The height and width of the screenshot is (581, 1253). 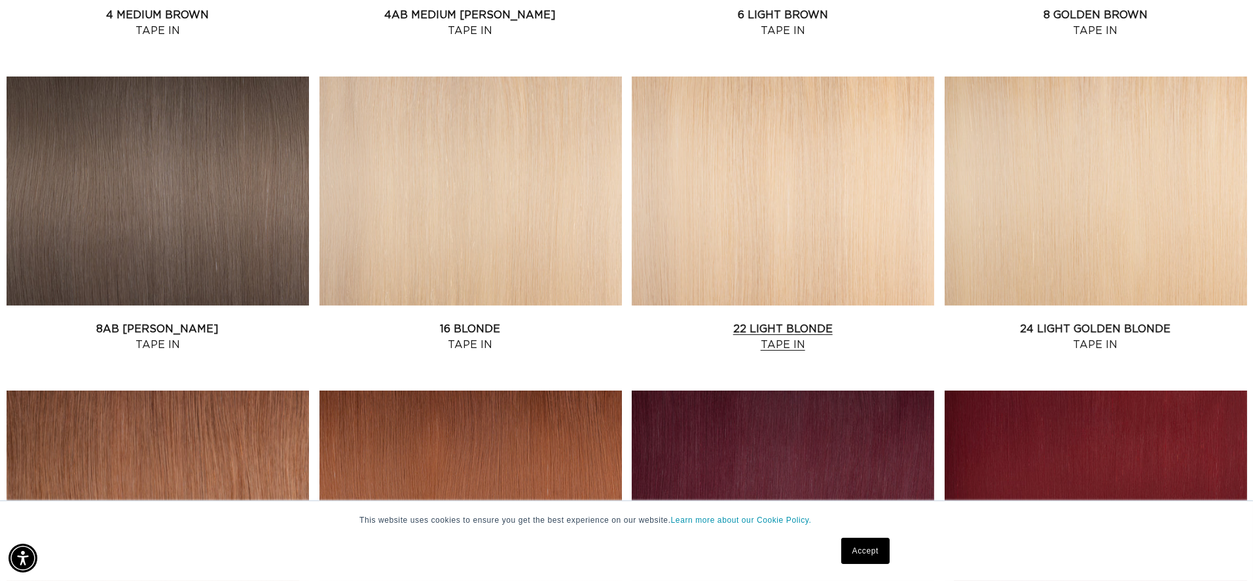 I want to click on a: 24 Light Golden Blonde Tape In, so click(x=1096, y=337).